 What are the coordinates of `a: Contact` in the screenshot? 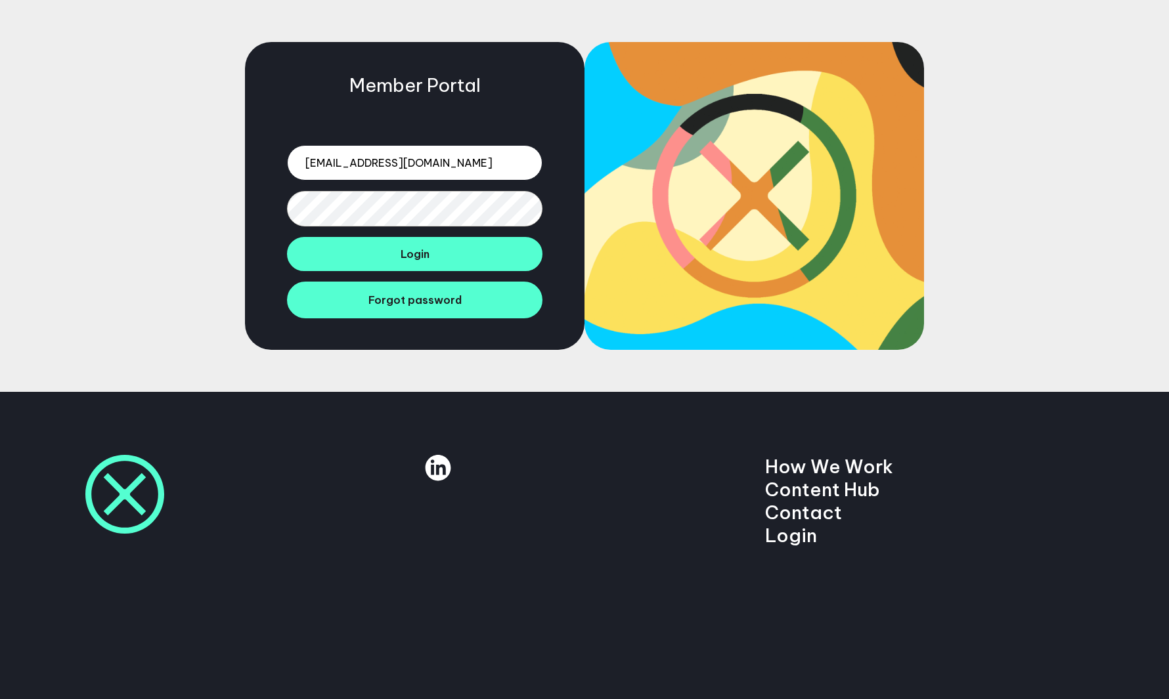 It's located at (803, 512).